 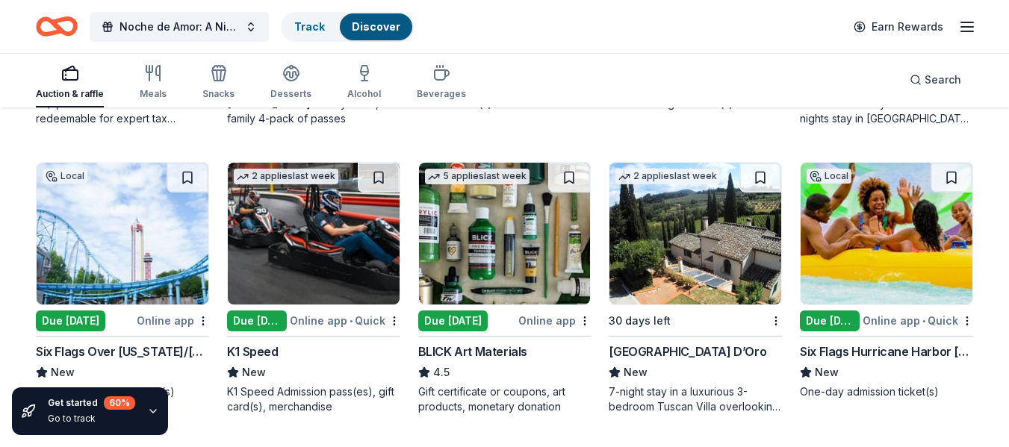 What do you see at coordinates (898, 27) in the screenshot?
I see `a: Earn Rewards` at bounding box center [898, 27].